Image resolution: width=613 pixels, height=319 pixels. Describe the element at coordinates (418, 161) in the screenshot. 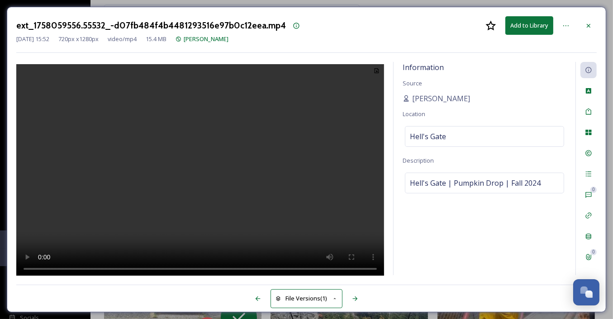

I see `span: Description` at that location.